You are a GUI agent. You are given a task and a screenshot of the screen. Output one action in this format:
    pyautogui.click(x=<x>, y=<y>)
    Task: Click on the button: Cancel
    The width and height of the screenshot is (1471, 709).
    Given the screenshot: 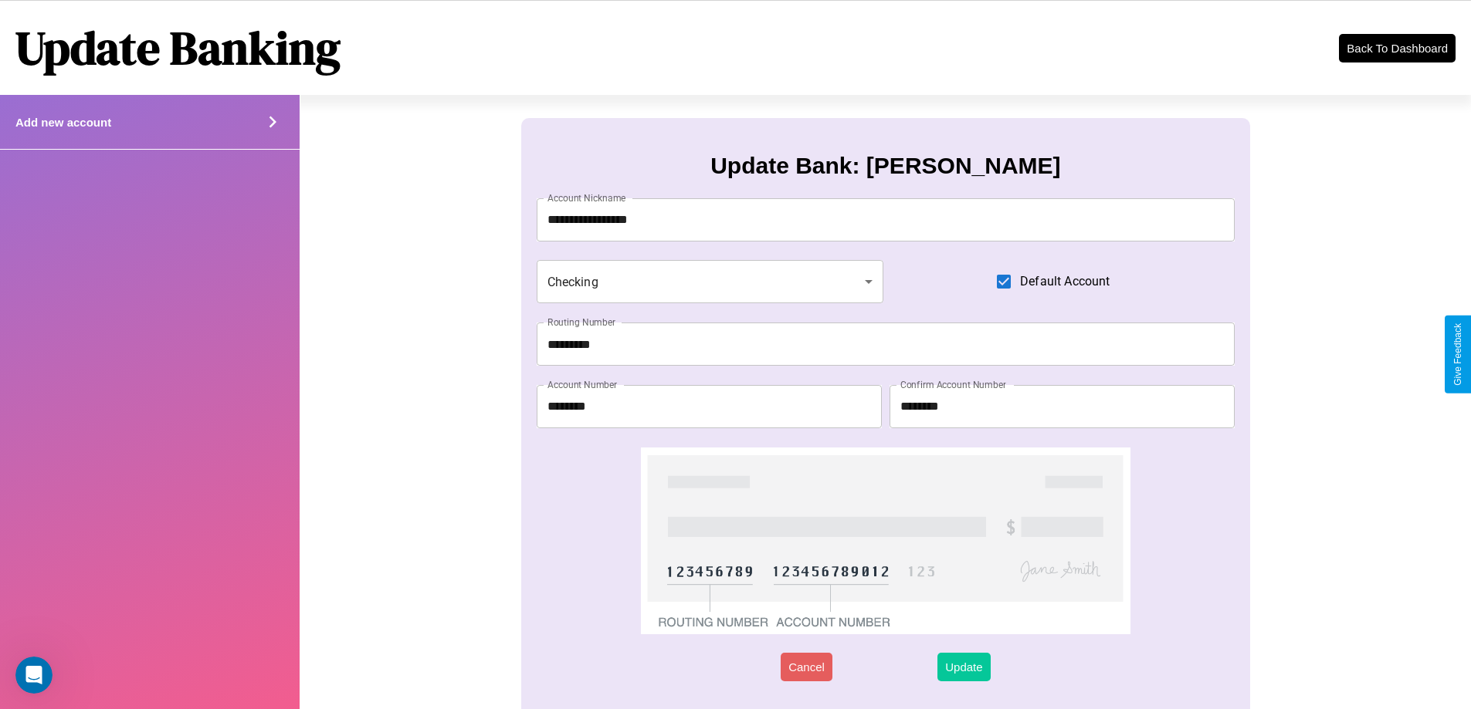 What is the action you would take?
    pyautogui.click(x=806, y=667)
    